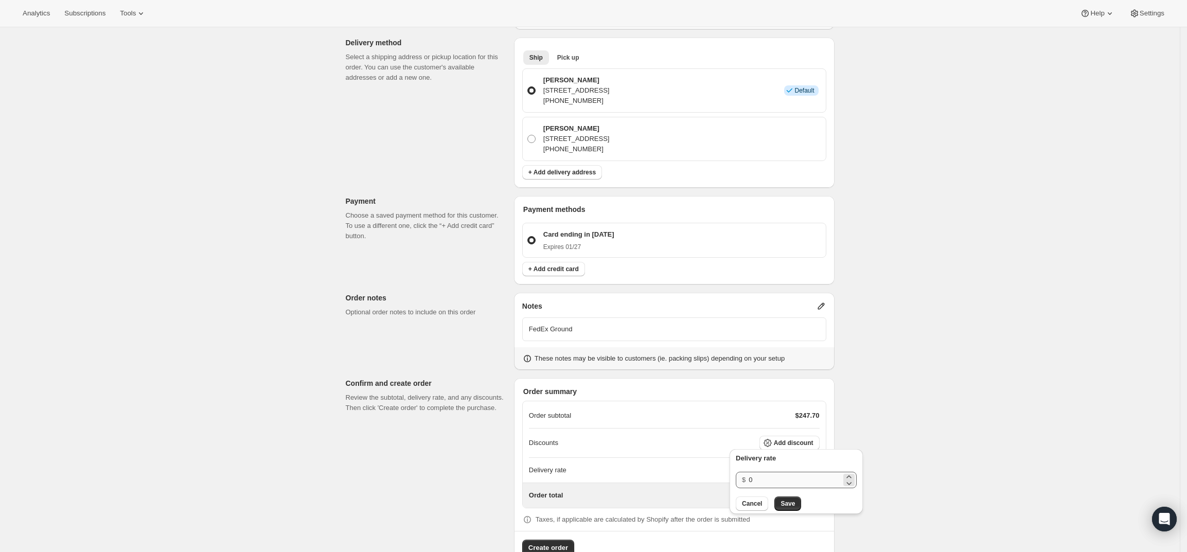 This screenshot has width=1187, height=552. What do you see at coordinates (675, 209) in the screenshot?
I see `p: Payment methods` at bounding box center [675, 209].